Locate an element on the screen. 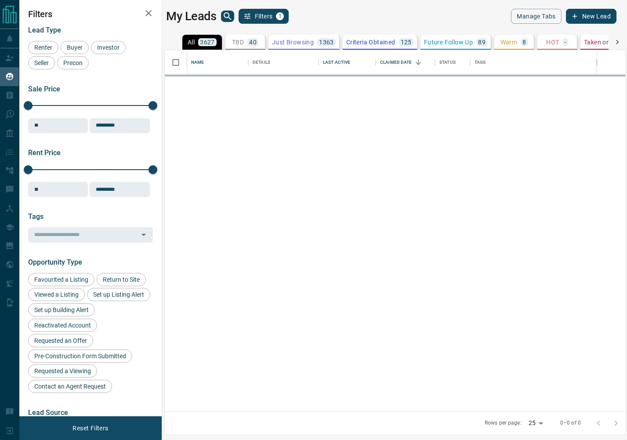  p: 1363 is located at coordinates (326, 42).